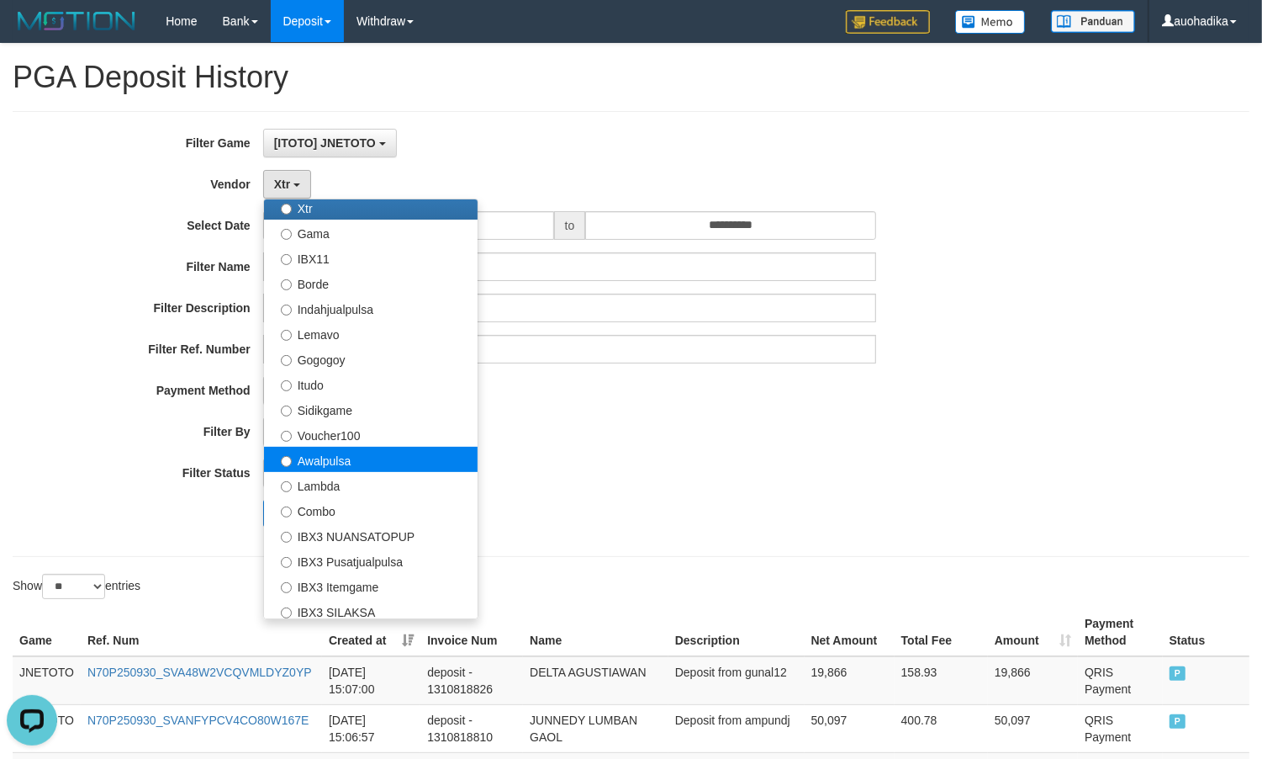  What do you see at coordinates (286, 562) in the screenshot?
I see `input: IBX3 Pusatjualpulsa` at bounding box center [286, 562].